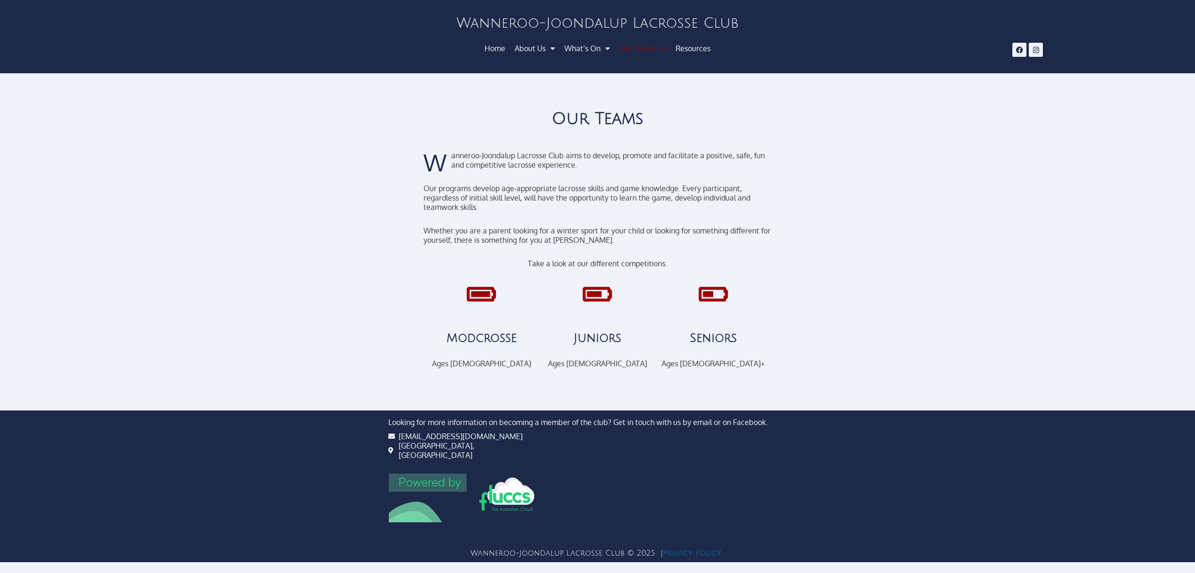  What do you see at coordinates (692, 553) in the screenshot?
I see `a: Privacy Policy` at bounding box center [692, 553].